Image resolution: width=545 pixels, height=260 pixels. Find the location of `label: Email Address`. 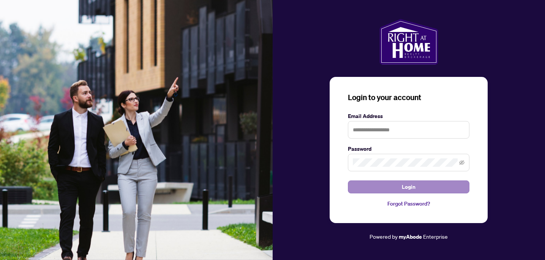

label: Email Address is located at coordinates (409, 116).